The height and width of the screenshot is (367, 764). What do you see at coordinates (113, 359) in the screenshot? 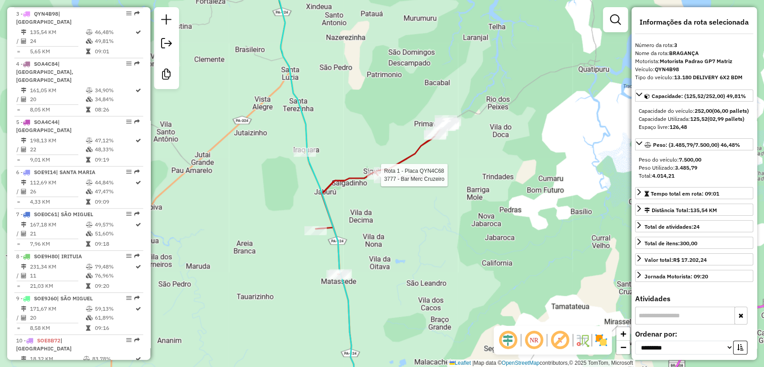
I see `td: 83,78%` at bounding box center [113, 359].